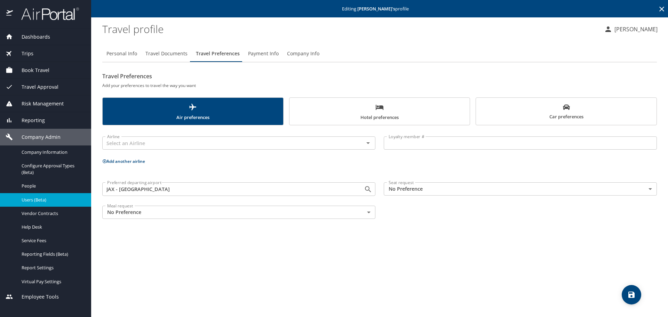  What do you see at coordinates (218, 54) in the screenshot?
I see `span: Travel Preferences` at bounding box center [218, 54].